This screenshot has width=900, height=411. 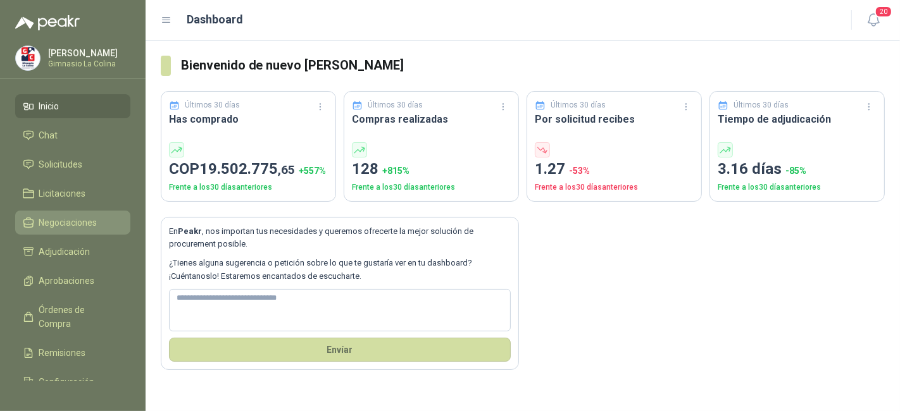 What do you see at coordinates (795, 171) in the screenshot?
I see `span: -85 %` at bounding box center [795, 171].